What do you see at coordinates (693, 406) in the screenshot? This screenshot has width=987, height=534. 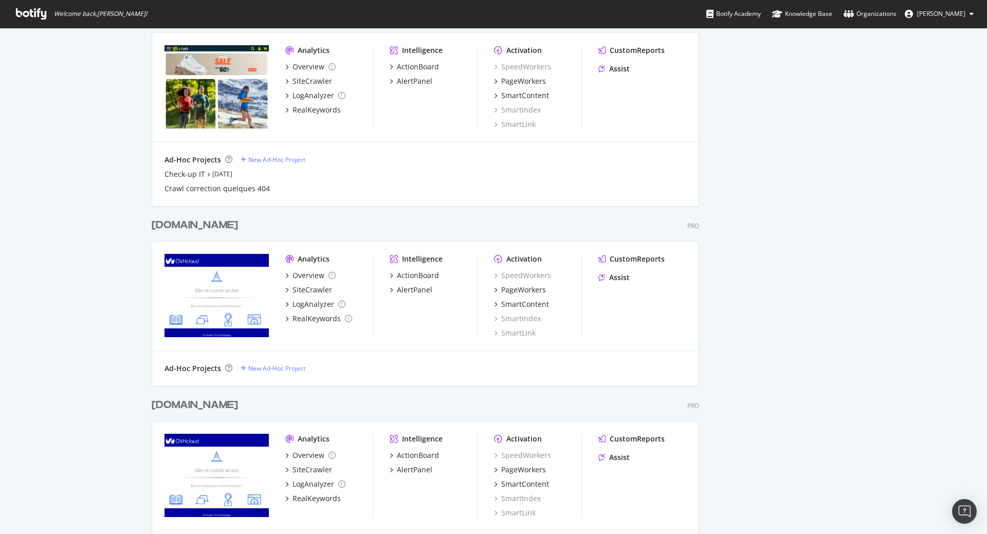 I see `div: Pro` at bounding box center [693, 406].